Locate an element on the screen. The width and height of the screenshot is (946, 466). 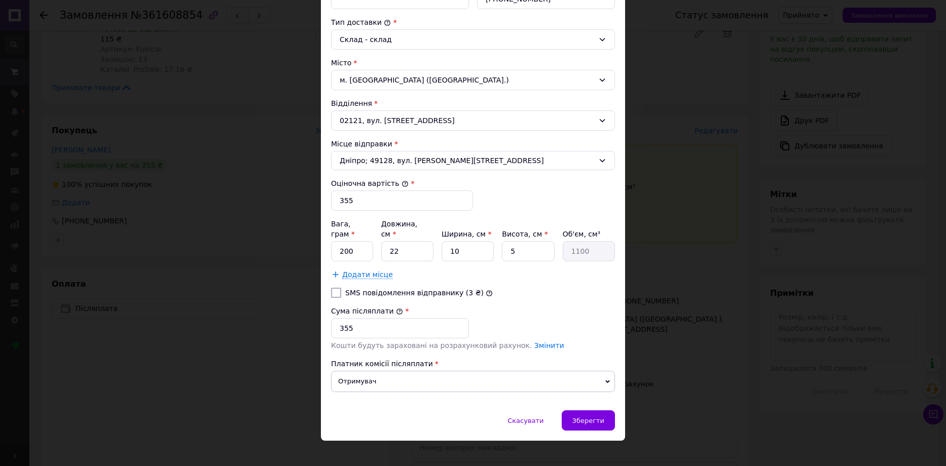
span: Кошти будуть зараховані на розрахунковий рахунок. is located at coordinates (448, 346).